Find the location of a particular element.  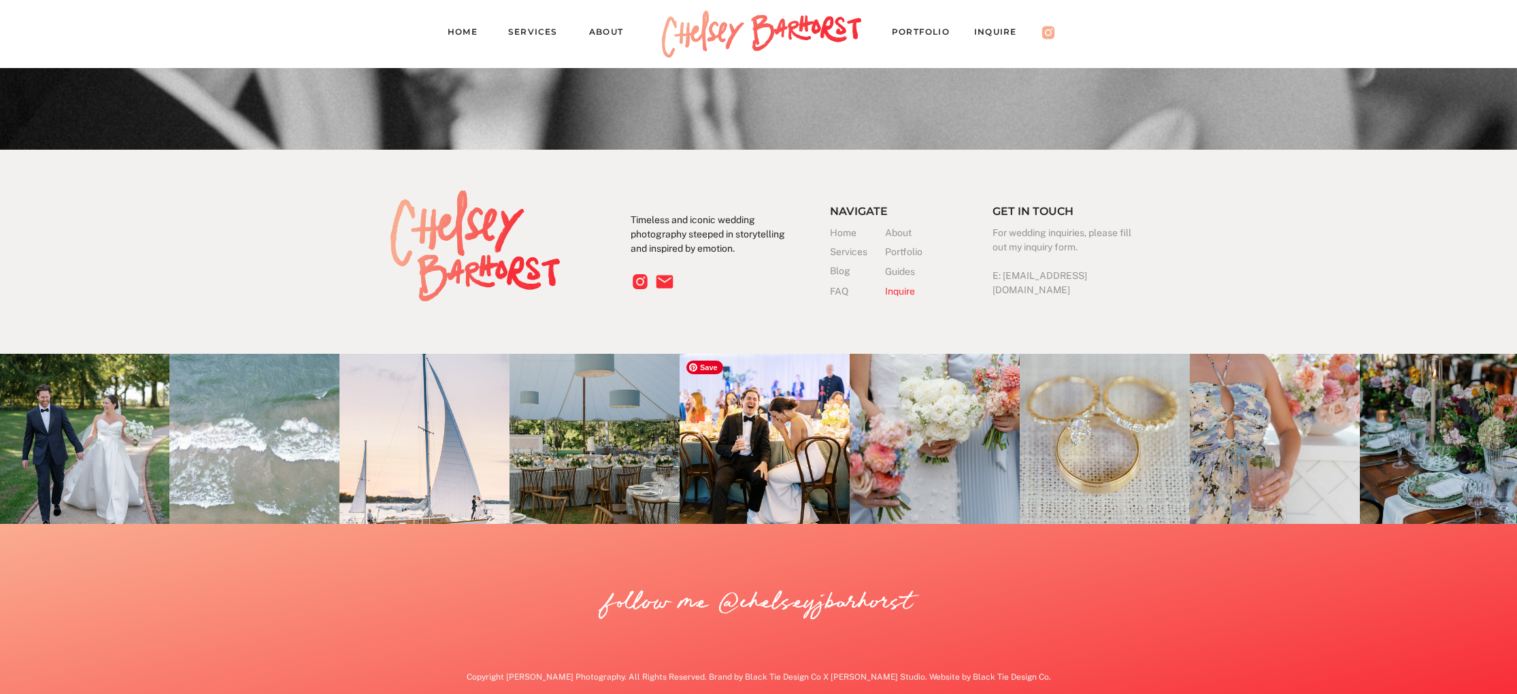

img: Caroline+Connor-12 is located at coordinates (595, 439).